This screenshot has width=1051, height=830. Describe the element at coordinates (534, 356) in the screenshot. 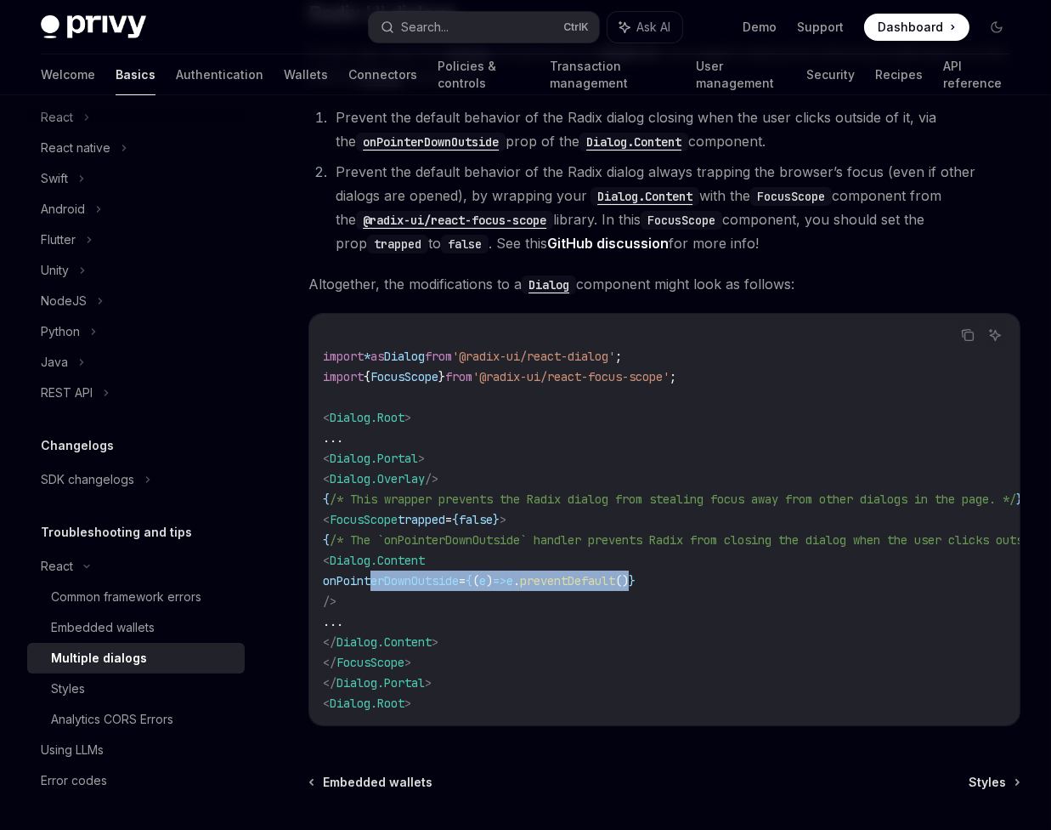

I see `span: '@radix-ui/react-dialog'` at that location.